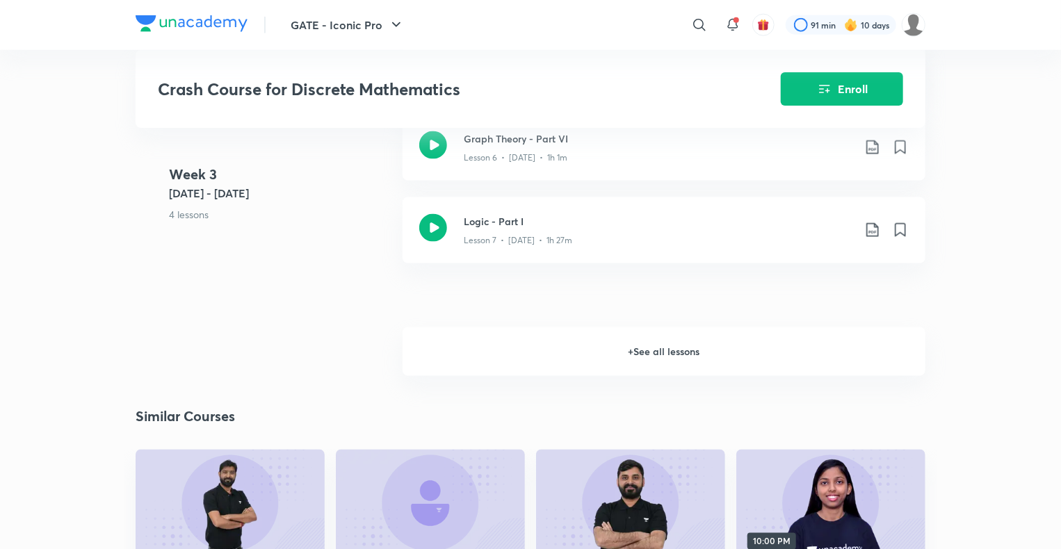  What do you see at coordinates (659, 138) in the screenshot?
I see `h3: Graph Theory - Part VI` at bounding box center [659, 138].